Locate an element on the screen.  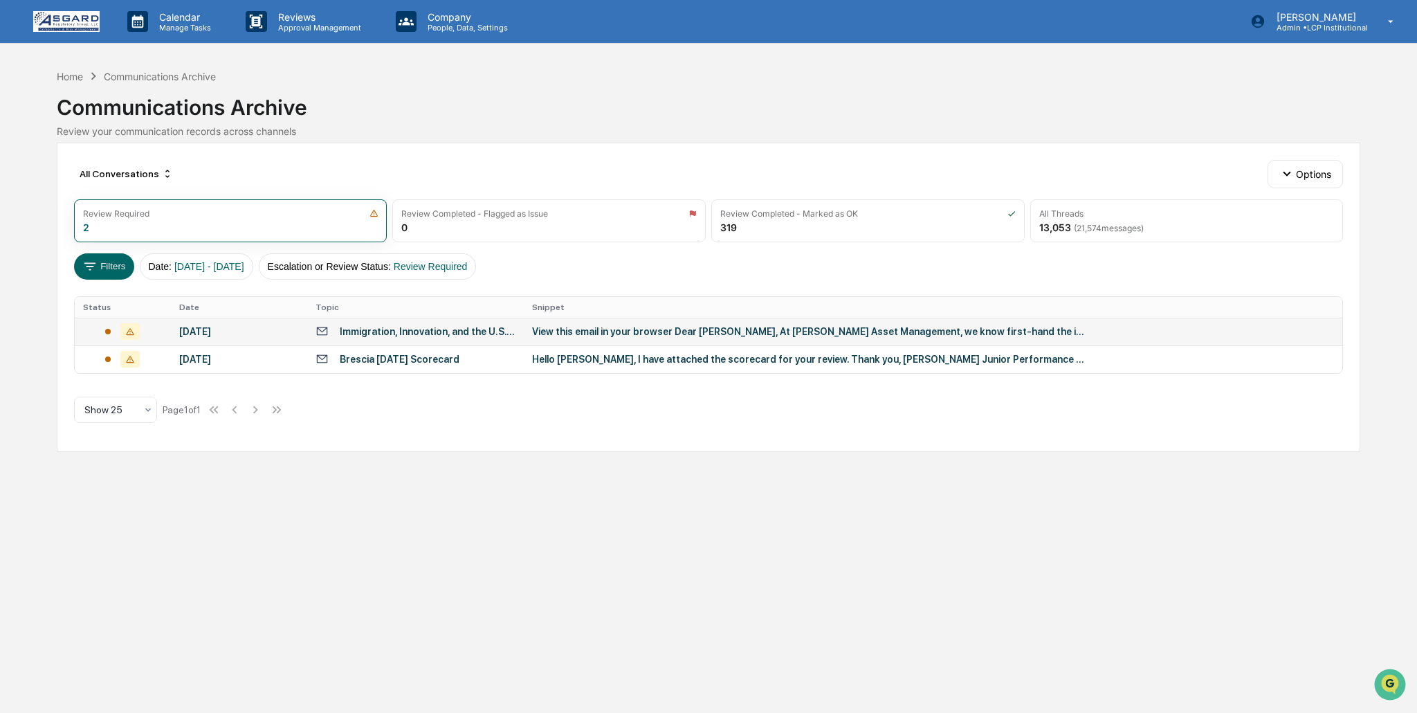
button: Start new chat is located at coordinates (244, 118).